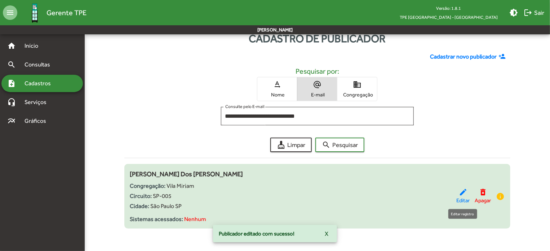 This screenshot has width=550, height=251. I want to click on strong: Circuito:, so click(141, 195).